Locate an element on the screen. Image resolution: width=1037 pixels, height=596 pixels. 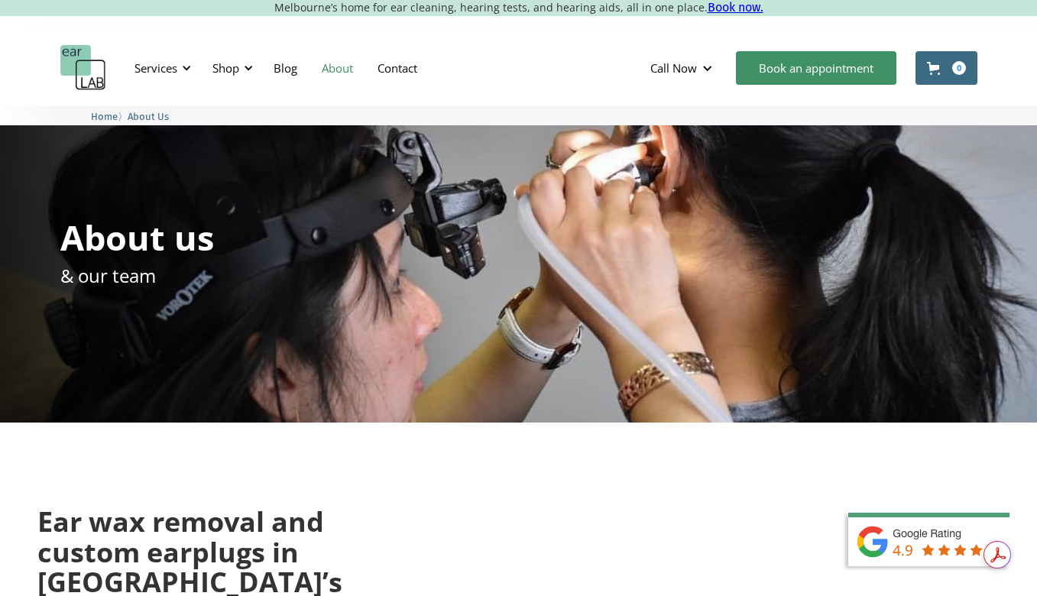
div: 0 is located at coordinates (959, 68).